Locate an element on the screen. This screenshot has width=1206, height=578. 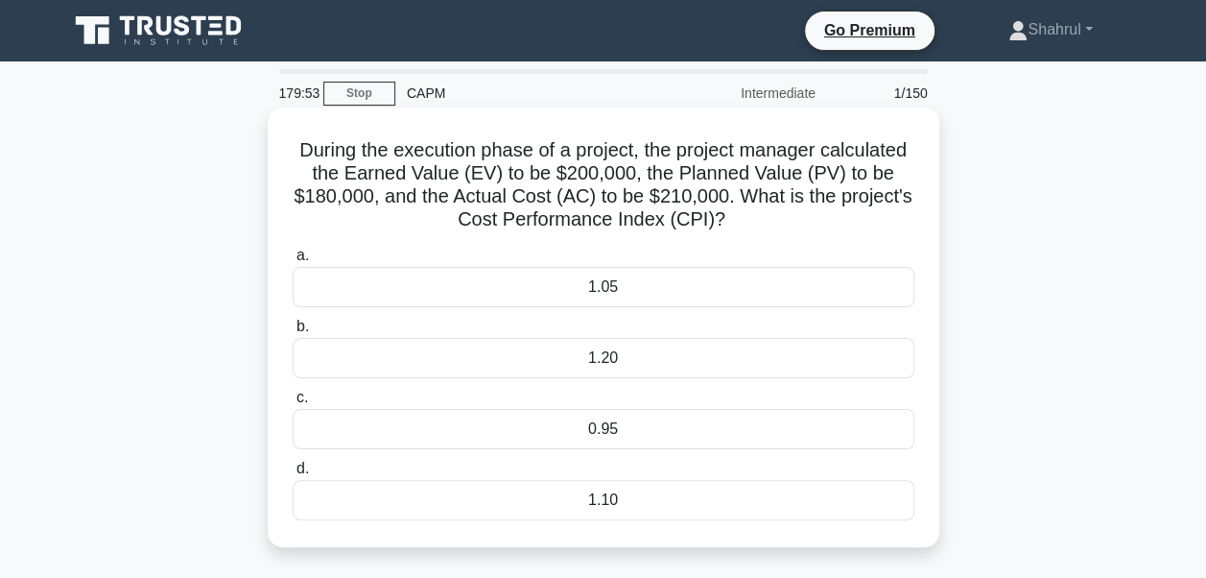
span: d. is located at coordinates (302, 467).